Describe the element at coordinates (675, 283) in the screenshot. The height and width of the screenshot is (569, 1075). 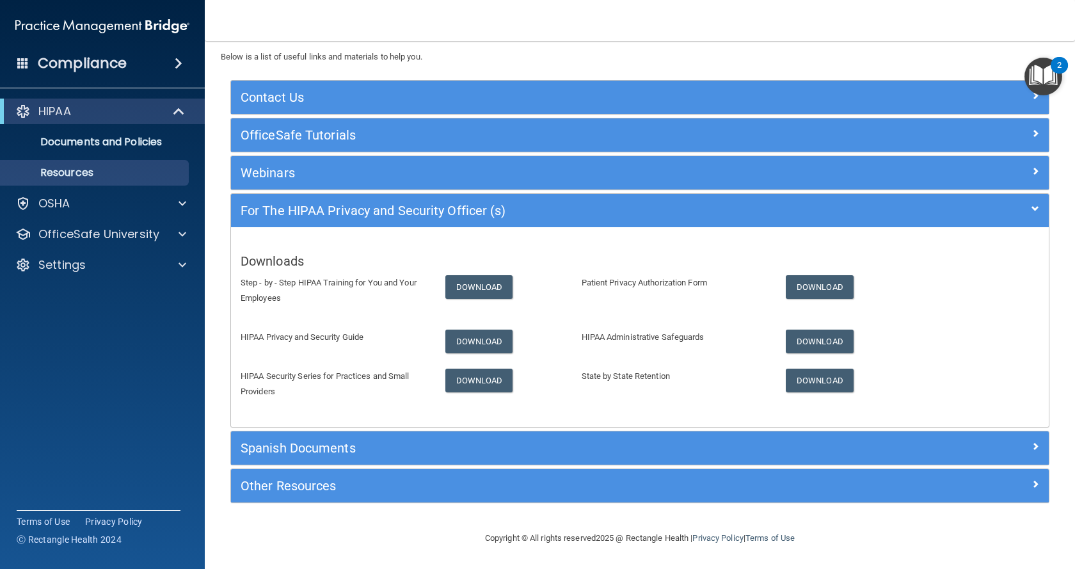
I see `p: Patient Privacy Authorization Form` at that location.